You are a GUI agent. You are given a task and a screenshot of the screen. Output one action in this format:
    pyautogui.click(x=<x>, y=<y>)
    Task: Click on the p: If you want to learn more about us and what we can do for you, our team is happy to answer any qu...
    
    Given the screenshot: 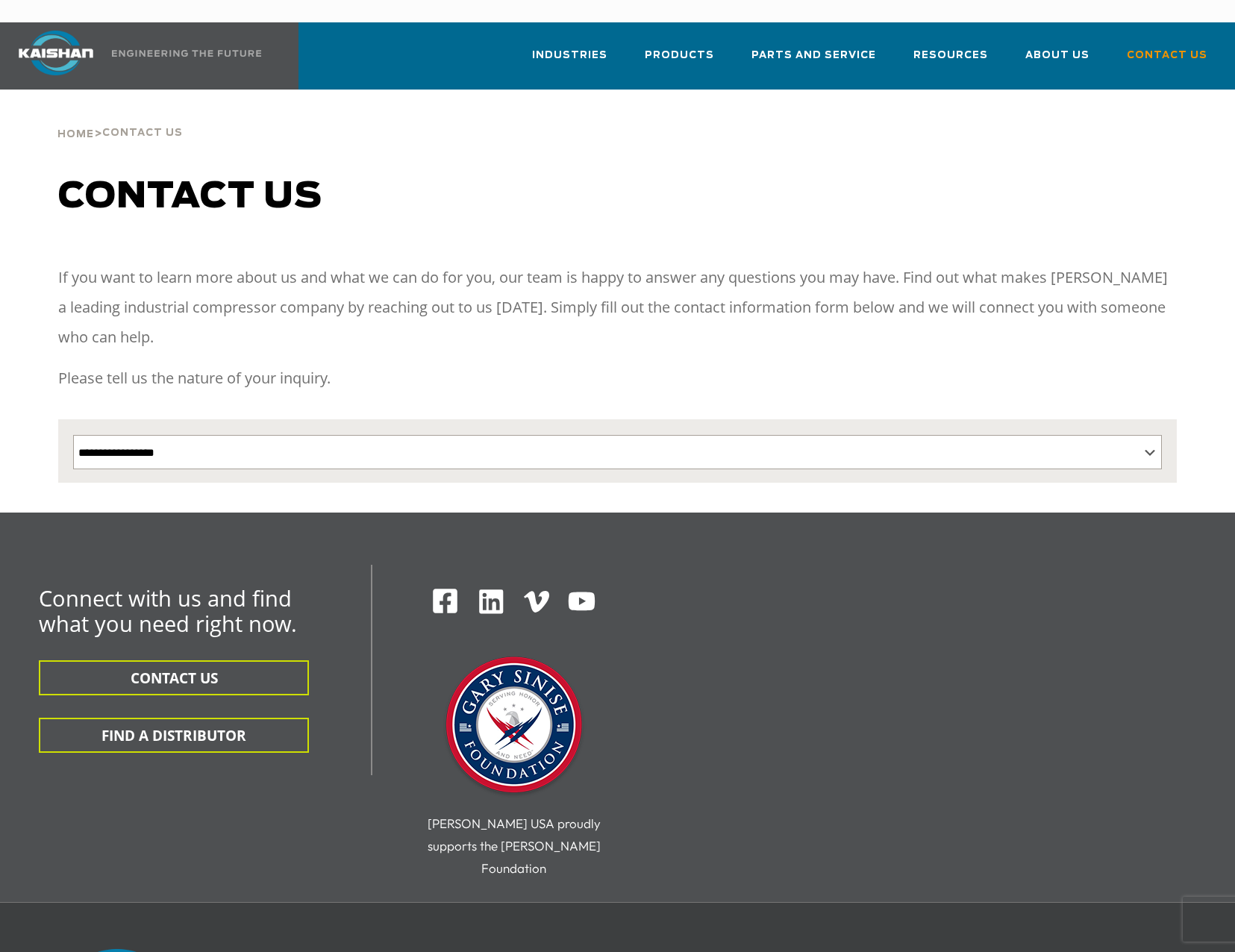 What is the action you would take?
    pyautogui.click(x=617, y=308)
    